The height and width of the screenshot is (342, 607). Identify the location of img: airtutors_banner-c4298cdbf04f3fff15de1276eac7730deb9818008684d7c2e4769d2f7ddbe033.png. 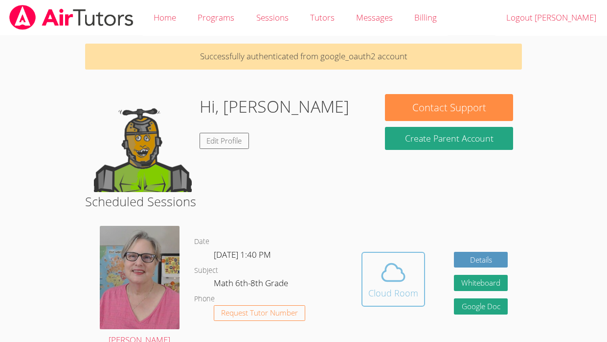
(71, 17).